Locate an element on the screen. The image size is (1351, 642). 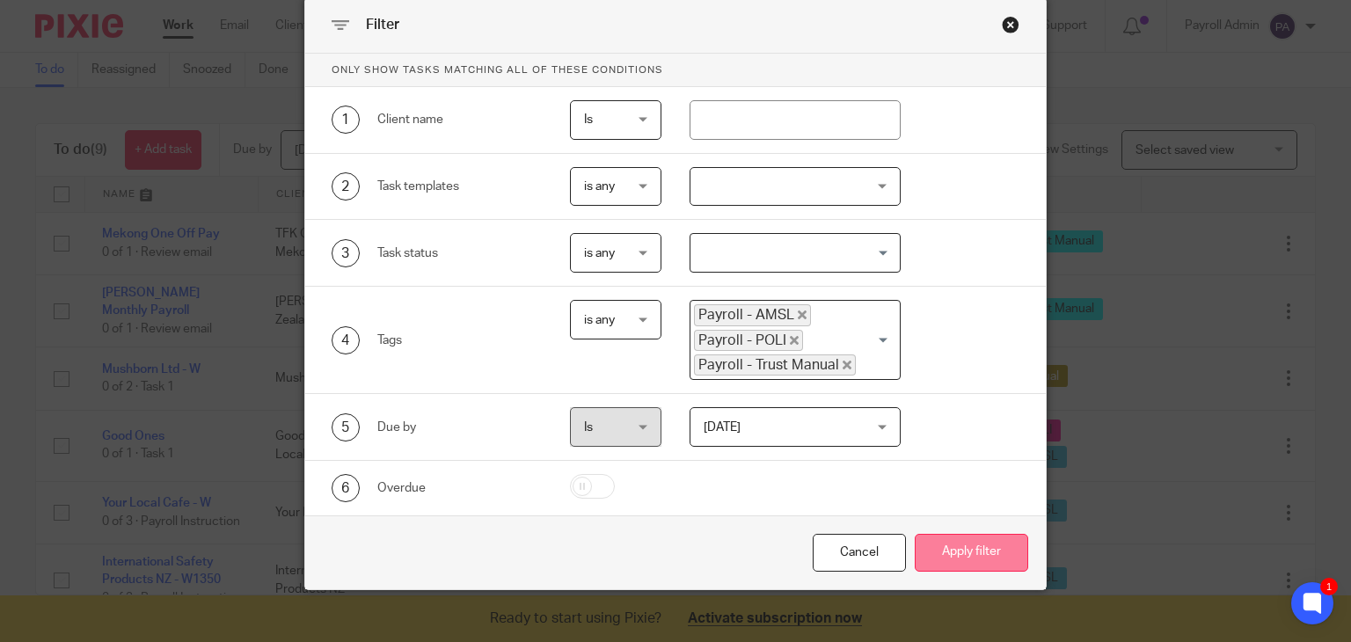
button: Deselect Payroll - POLI is located at coordinates (794, 340).